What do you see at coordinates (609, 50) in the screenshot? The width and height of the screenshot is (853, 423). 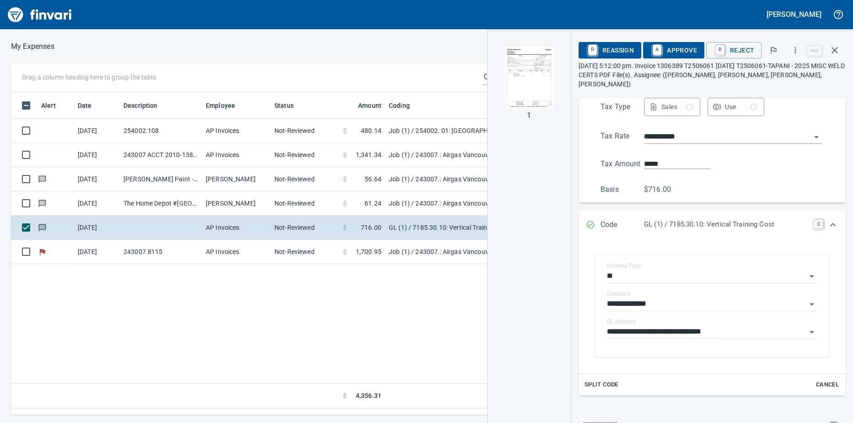 I see `button: RReassign` at bounding box center [609, 50].